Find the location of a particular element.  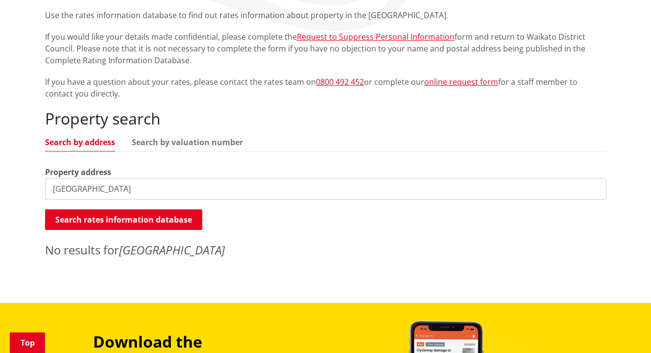

p: Use the rates information database to find out rates information about property in the [GEOGRAPHI... is located at coordinates (326, 15).